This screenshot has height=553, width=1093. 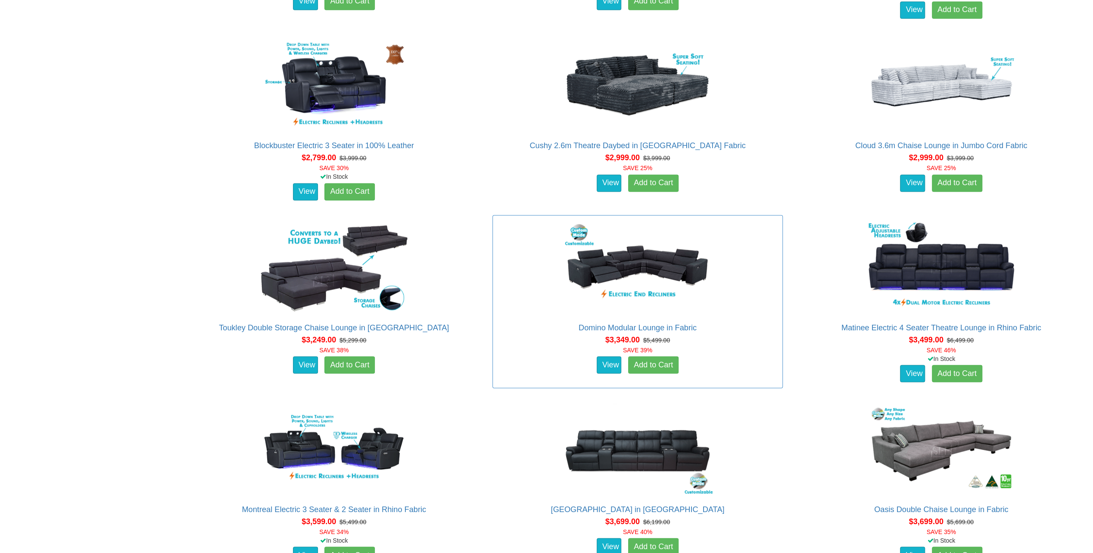 I want to click on img: Matinee Electric 4 Seater Theatre Lounge in Rhino Fabric, so click(x=942, y=267).